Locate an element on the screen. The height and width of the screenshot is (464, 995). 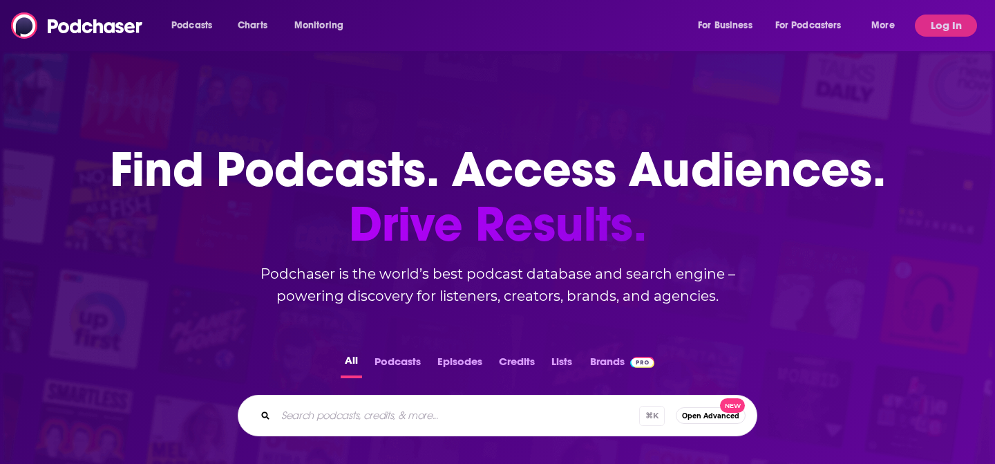
span: More is located at coordinates (883, 26).